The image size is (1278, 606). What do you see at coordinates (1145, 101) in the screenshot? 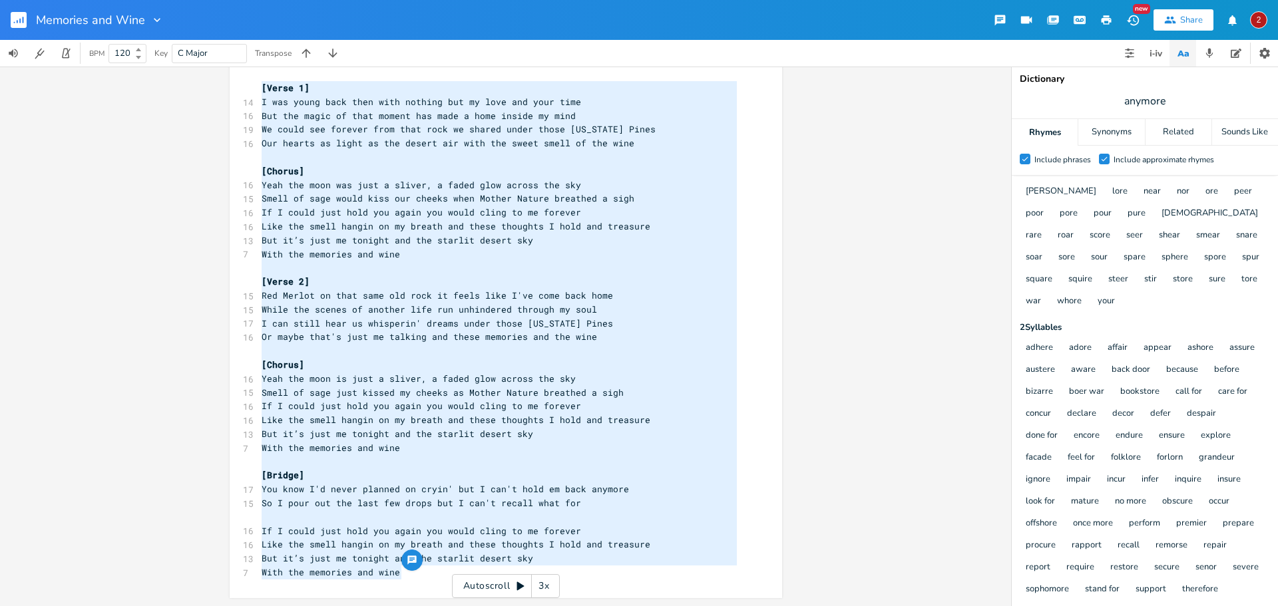
I see `span: anymore` at bounding box center [1145, 101].